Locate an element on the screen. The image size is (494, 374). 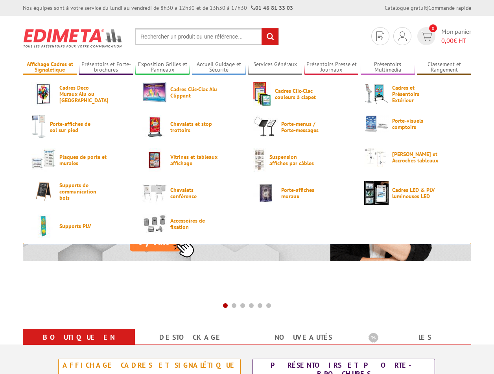
img: Porte-visuels comptoirs is located at coordinates (377, 124).